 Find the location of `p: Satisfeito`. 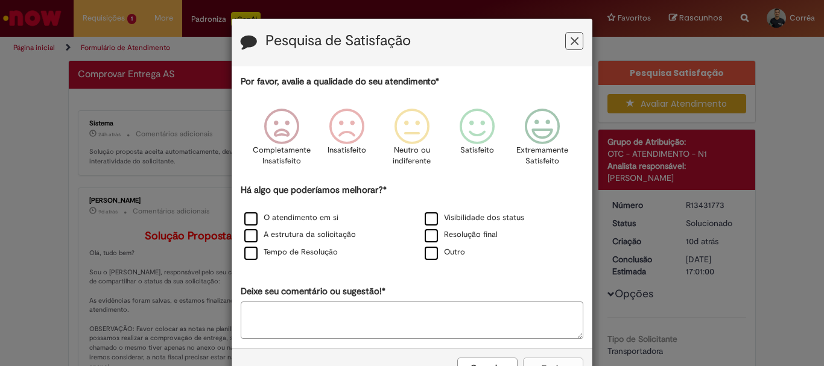

p: Satisfeito is located at coordinates (477, 150).